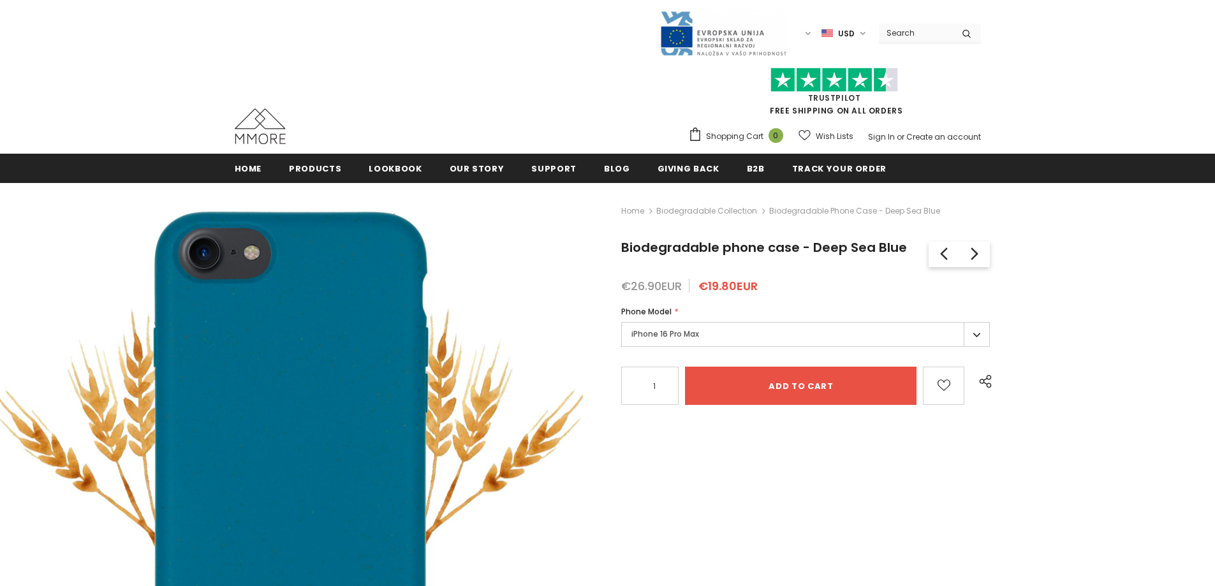  What do you see at coordinates (826, 136) in the screenshot?
I see `a: Wish Lists` at bounding box center [826, 136].